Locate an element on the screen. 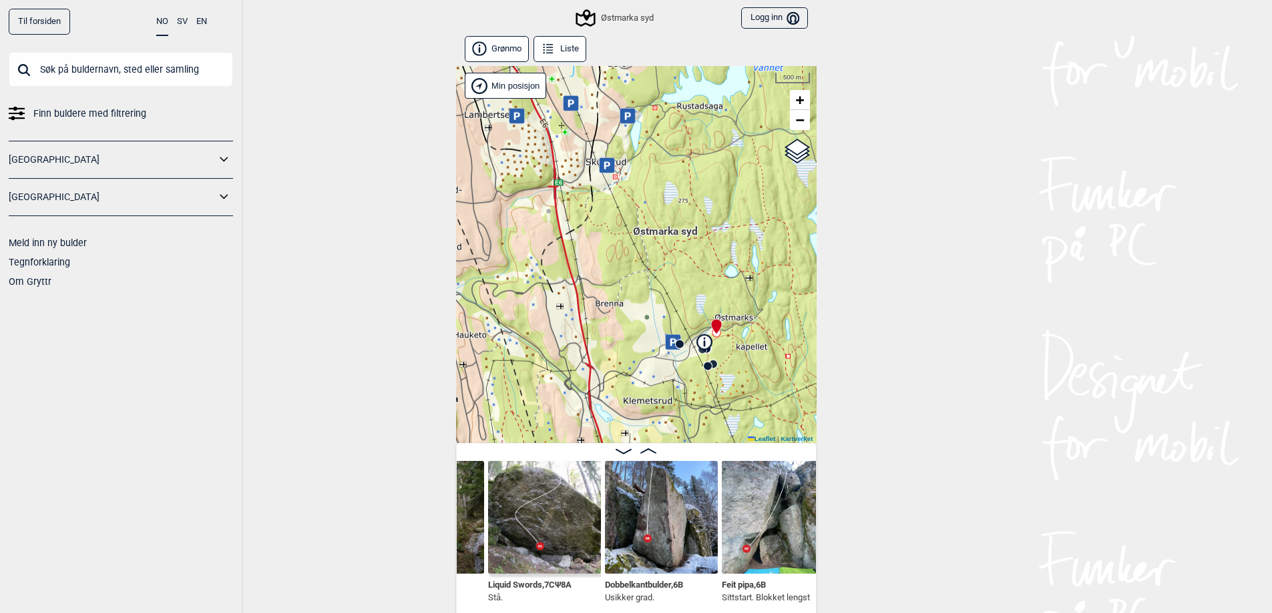 The height and width of the screenshot is (613, 1272). p: Stå. is located at coordinates (529, 598).